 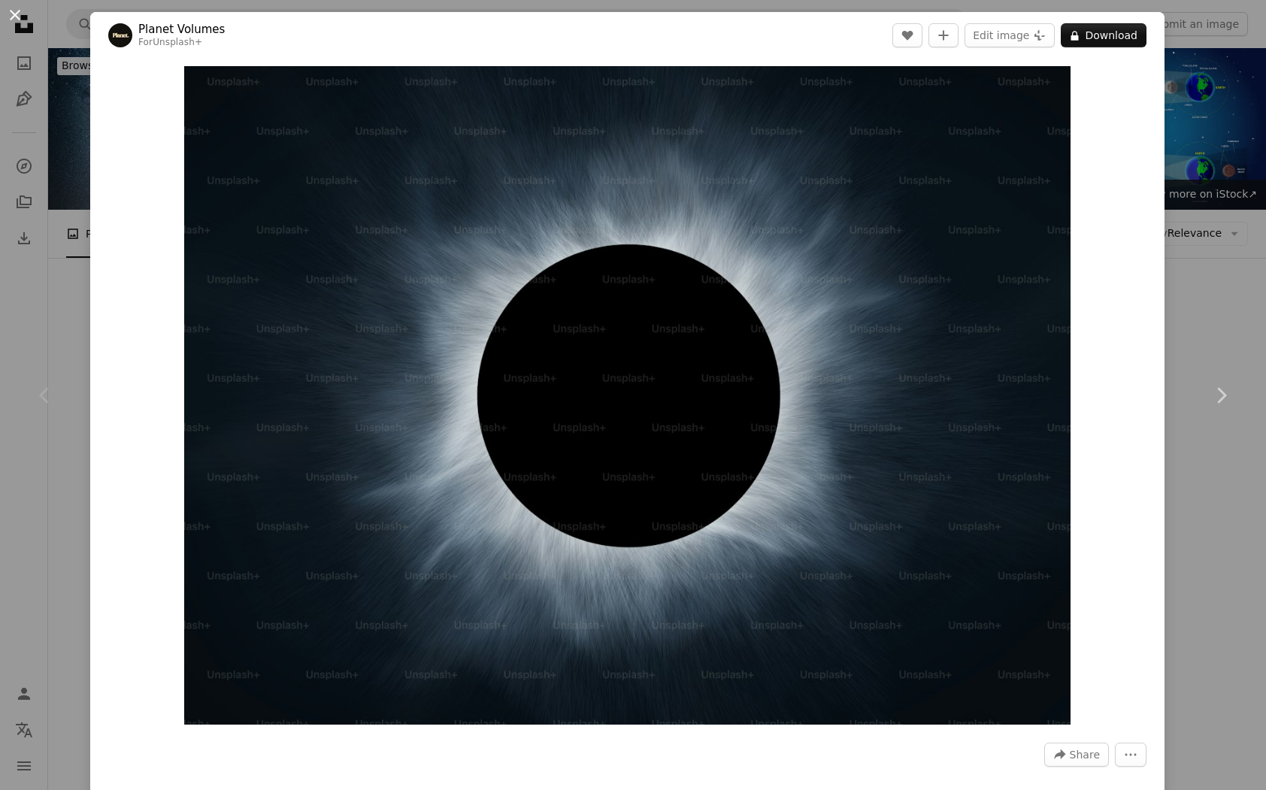 I want to click on button: Edit image, so click(x=1010, y=35).